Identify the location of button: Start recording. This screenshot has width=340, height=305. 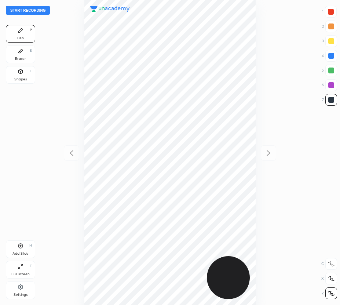
(28, 10).